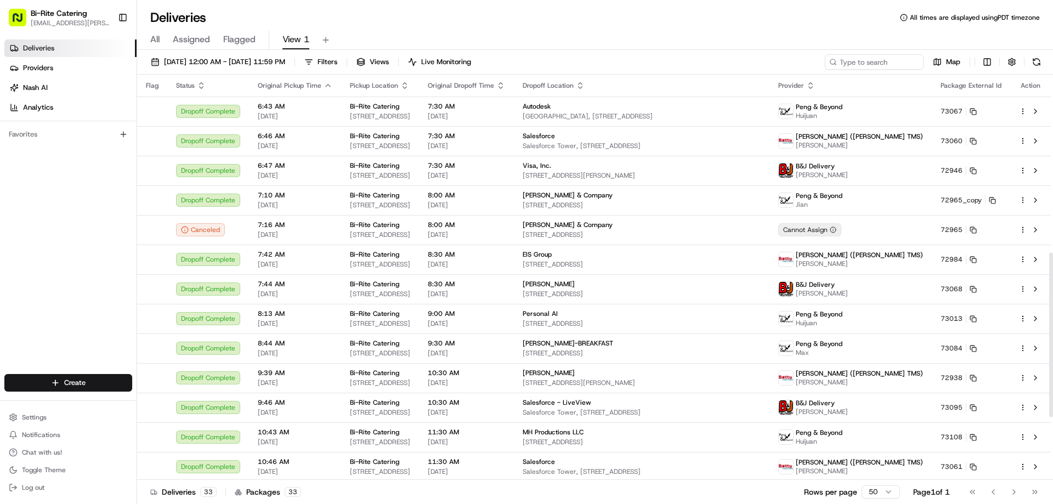 The height and width of the screenshot is (504, 1053). Describe the element at coordinates (810, 230) in the screenshot. I see `div: Cannot Assign` at that location.